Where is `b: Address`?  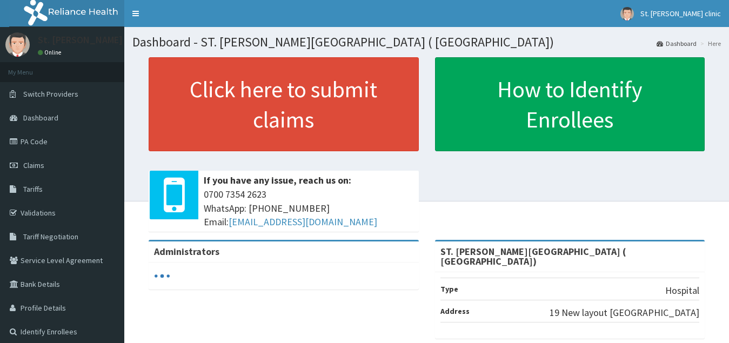
b: Address is located at coordinates (455, 311).